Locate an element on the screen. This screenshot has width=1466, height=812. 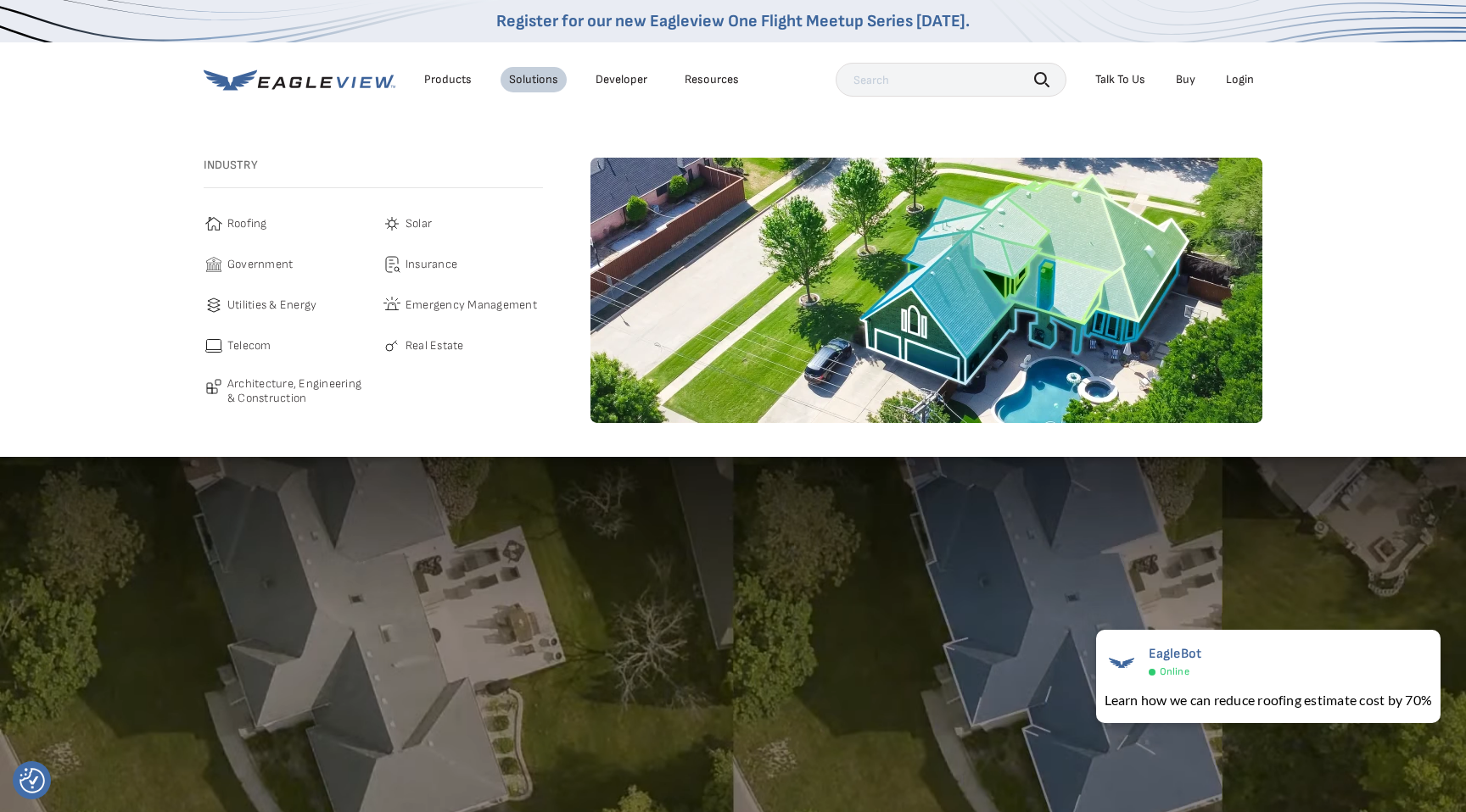
div: Login is located at coordinates (1240, 80).